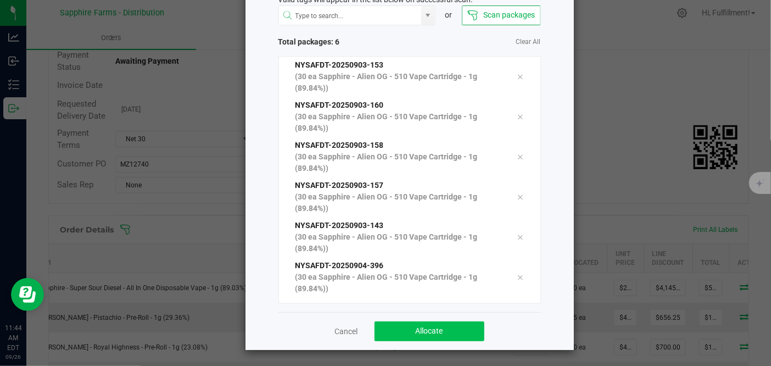 The height and width of the screenshot is (366, 771). What do you see at coordinates (346, 331) in the screenshot?
I see `a: Cancel` at bounding box center [346, 331].